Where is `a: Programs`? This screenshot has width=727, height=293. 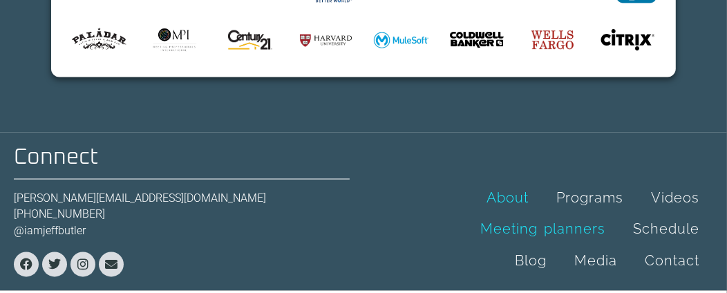
a: Programs is located at coordinates (590, 198).